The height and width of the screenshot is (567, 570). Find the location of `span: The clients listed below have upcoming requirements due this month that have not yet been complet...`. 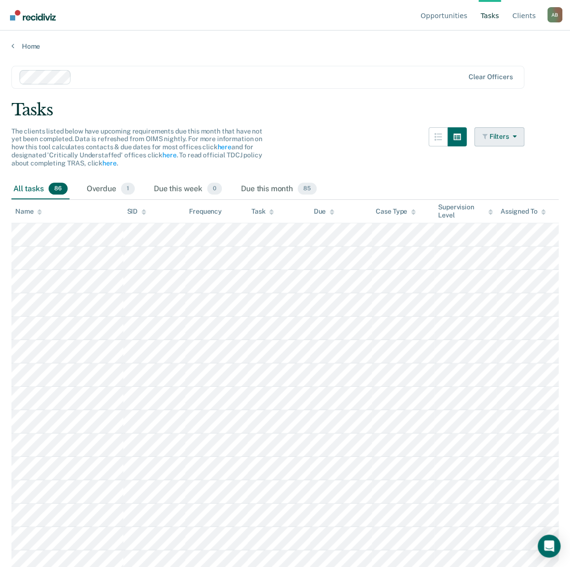

span: The clients listed below have upcoming requirements due this month that have not yet been complet... is located at coordinates (137, 147).